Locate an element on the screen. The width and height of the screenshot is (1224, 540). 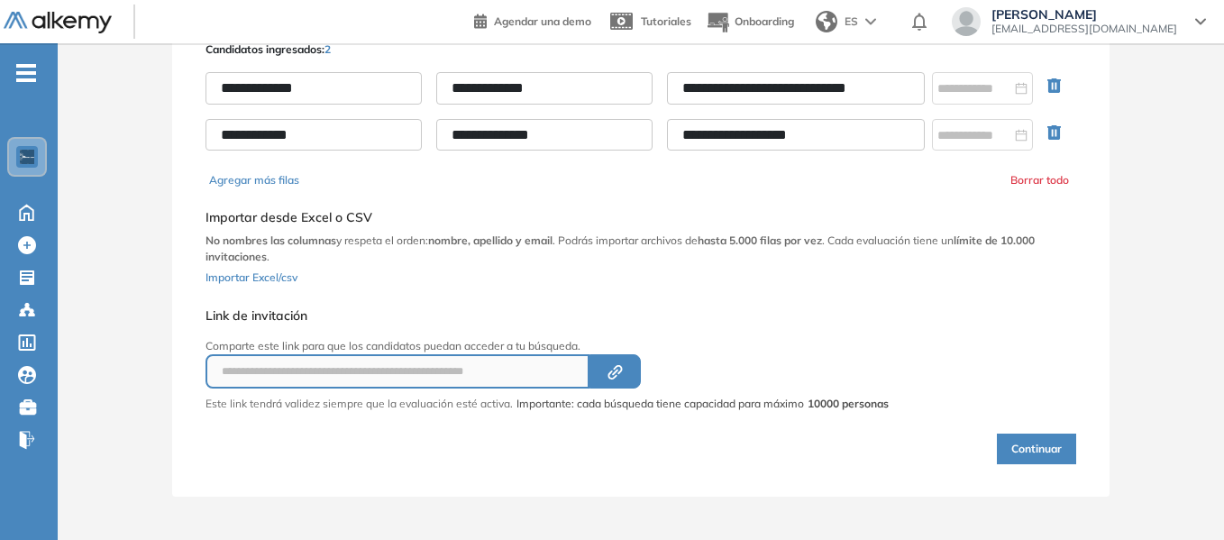
span: Importante: cada búsqueda tiene capacidad para máximo is located at coordinates (702, 404).